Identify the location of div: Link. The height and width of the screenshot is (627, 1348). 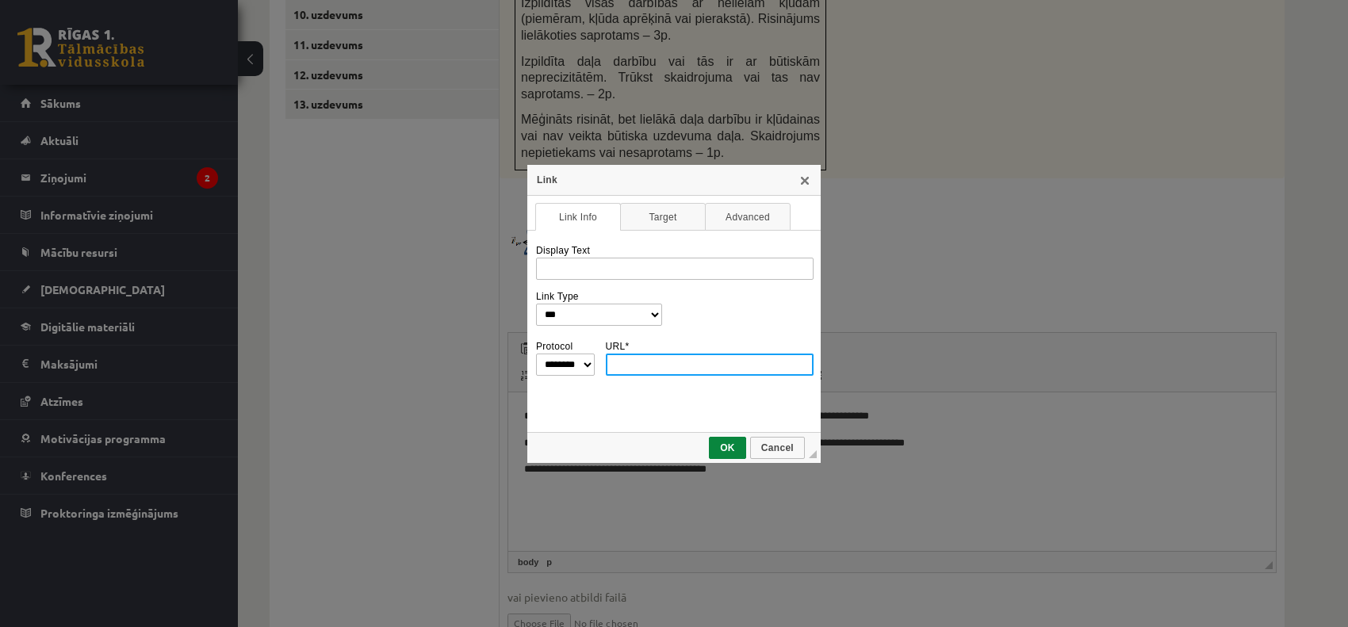
(674, 180).